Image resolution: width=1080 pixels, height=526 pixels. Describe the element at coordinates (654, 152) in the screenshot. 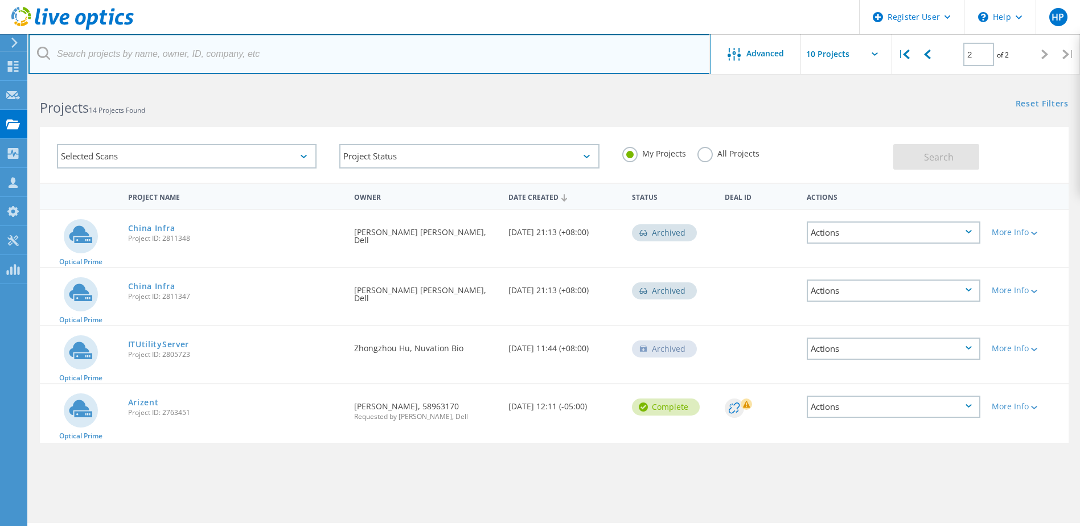

I see `label: My Projects` at that location.